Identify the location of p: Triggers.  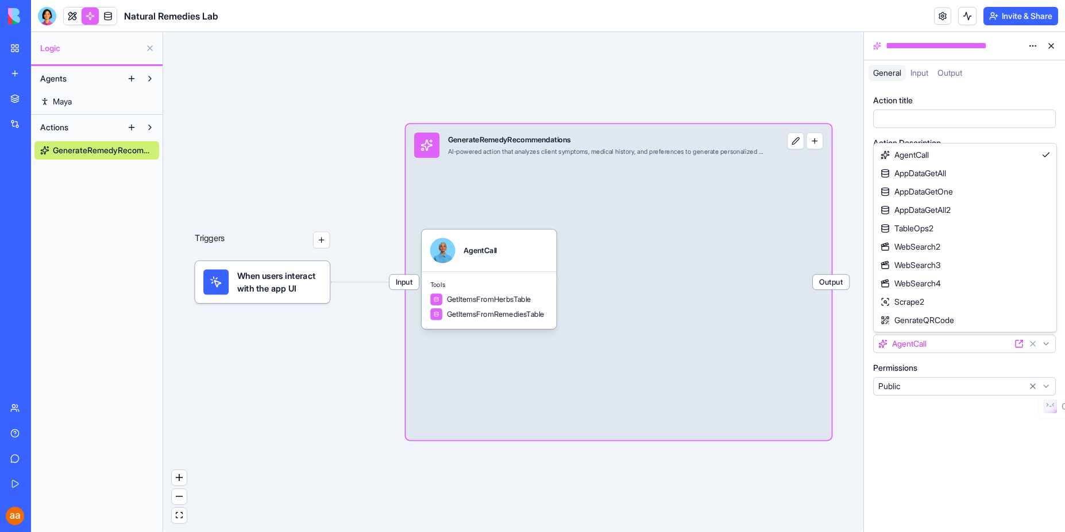
(210, 239).